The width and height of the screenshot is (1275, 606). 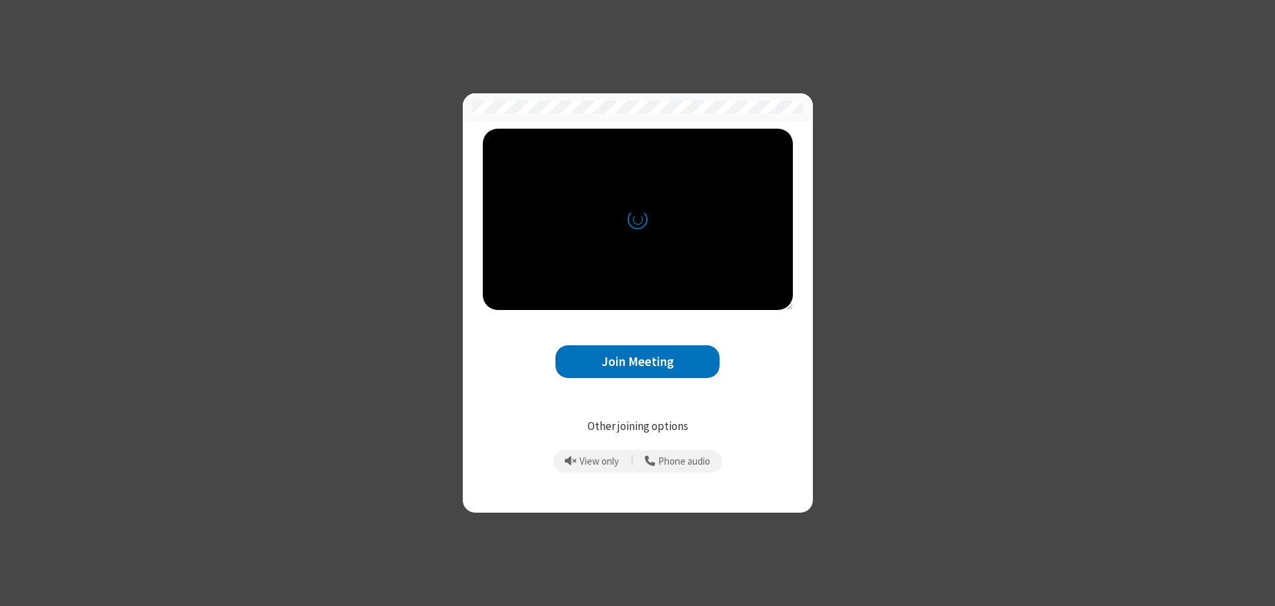 What do you see at coordinates (638, 361) in the screenshot?
I see `button: Join Meeting` at bounding box center [638, 361].